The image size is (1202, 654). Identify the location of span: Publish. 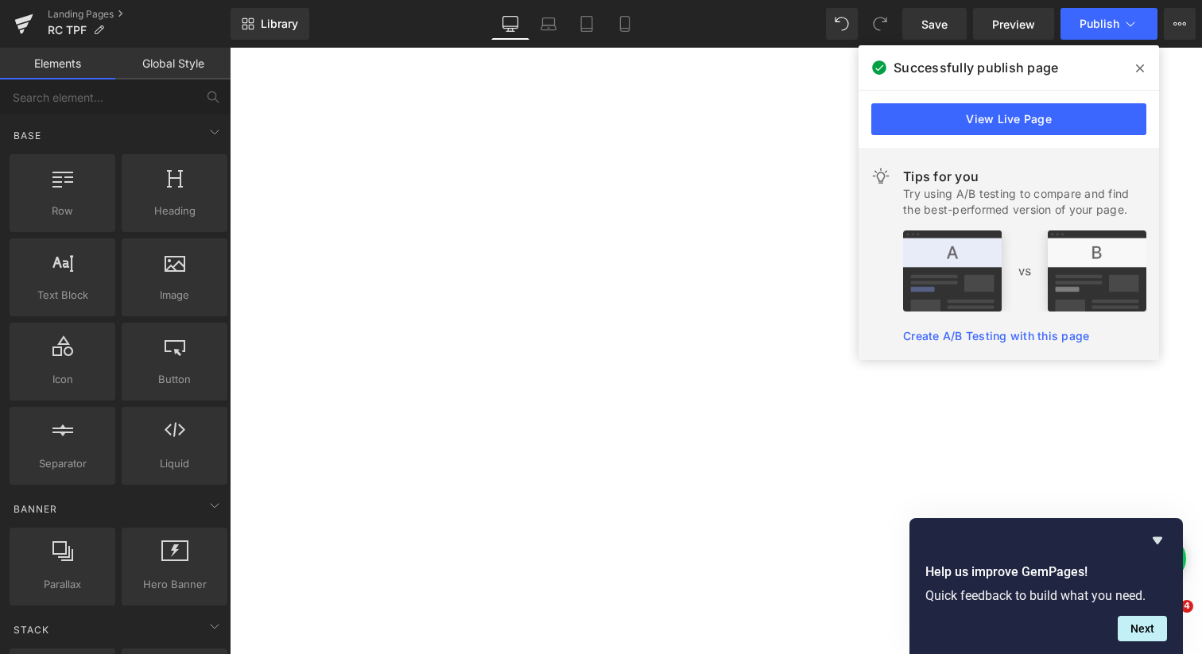
(1099, 24).